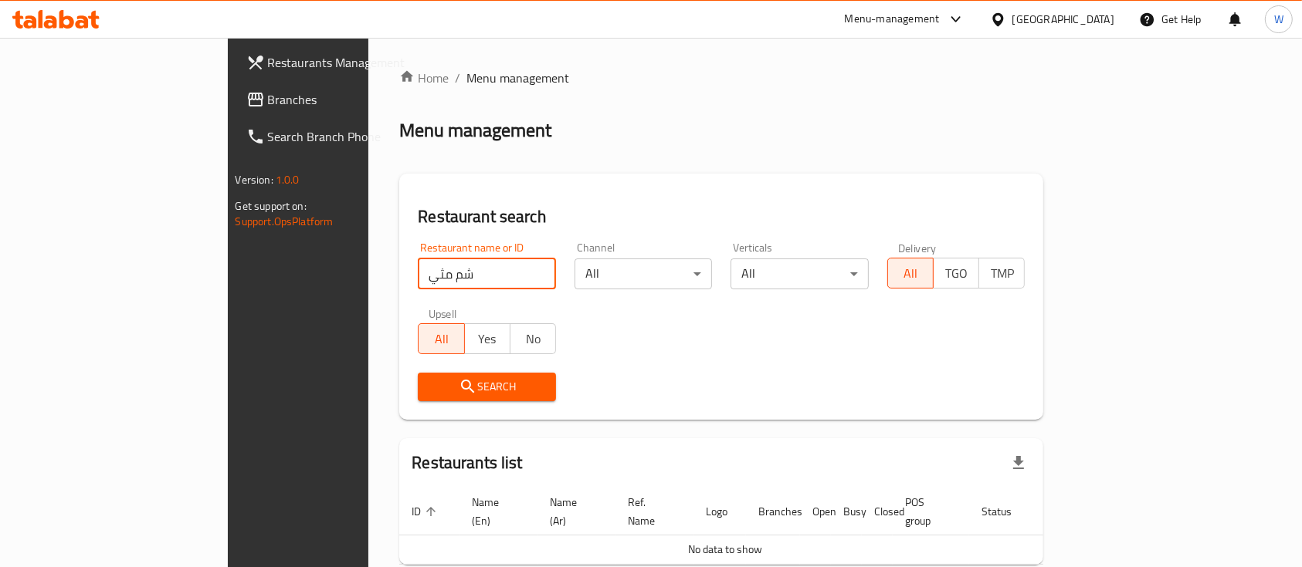 The image size is (1302, 567). Describe the element at coordinates (956, 273) in the screenshot. I see `span: TGO` at that location.